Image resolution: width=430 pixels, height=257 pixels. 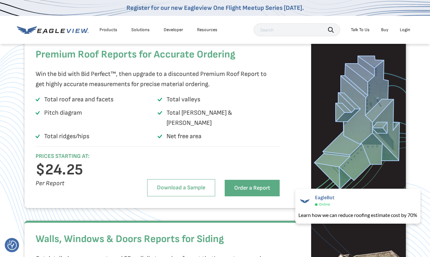 What do you see at coordinates (156, 79) in the screenshot?
I see `p: Win the bid with Bid Perfect™, then upgrade to a discounted Premium Roof Report to get highly acc...` at bounding box center [156, 79].